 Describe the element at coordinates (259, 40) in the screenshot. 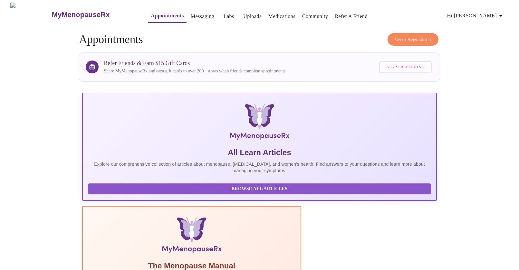

I see `h4: Appointments` at that location.